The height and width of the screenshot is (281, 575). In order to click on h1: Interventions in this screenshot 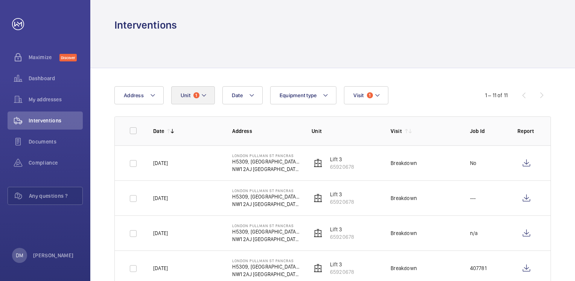, I will do `click(146, 25)`.